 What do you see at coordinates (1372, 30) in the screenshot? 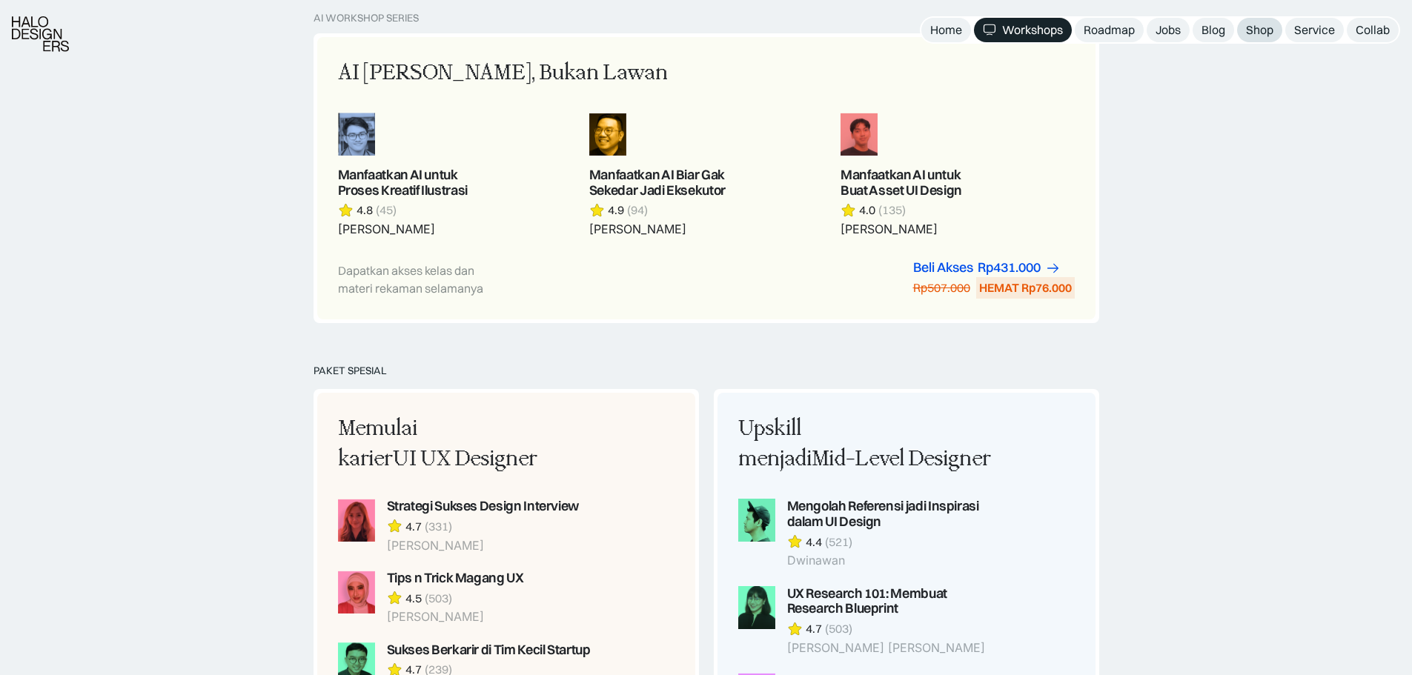
I see `div: Collab` at bounding box center [1372, 30].